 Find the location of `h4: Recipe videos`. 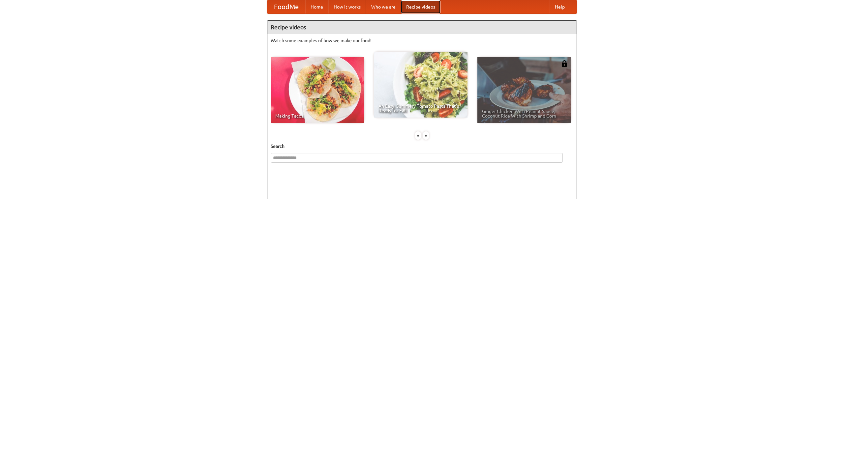

h4: Recipe videos is located at coordinates (422, 27).